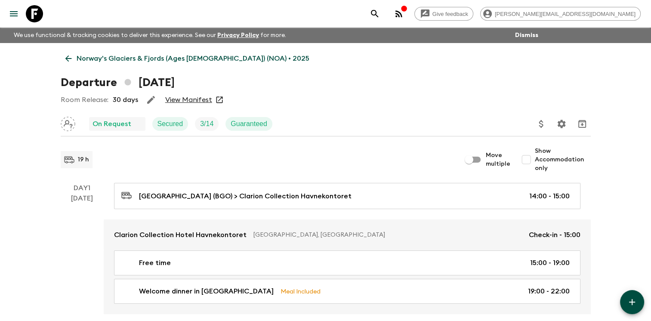  I want to click on p: 30 days, so click(125, 100).